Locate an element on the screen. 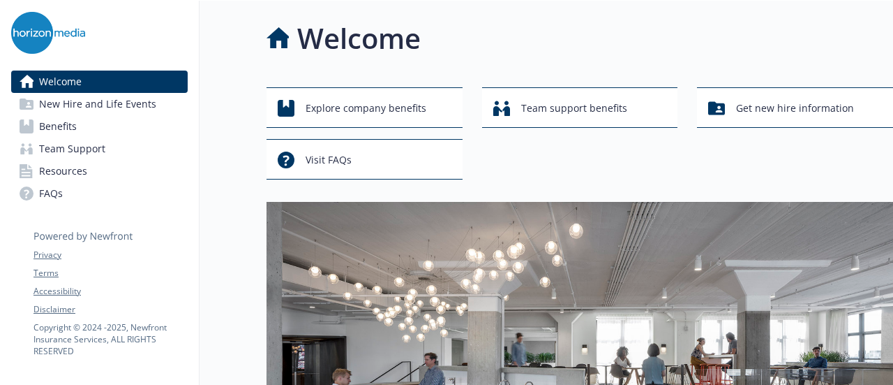 This screenshot has width=893, height=385. a: New Hire and Life Events is located at coordinates (99, 104).